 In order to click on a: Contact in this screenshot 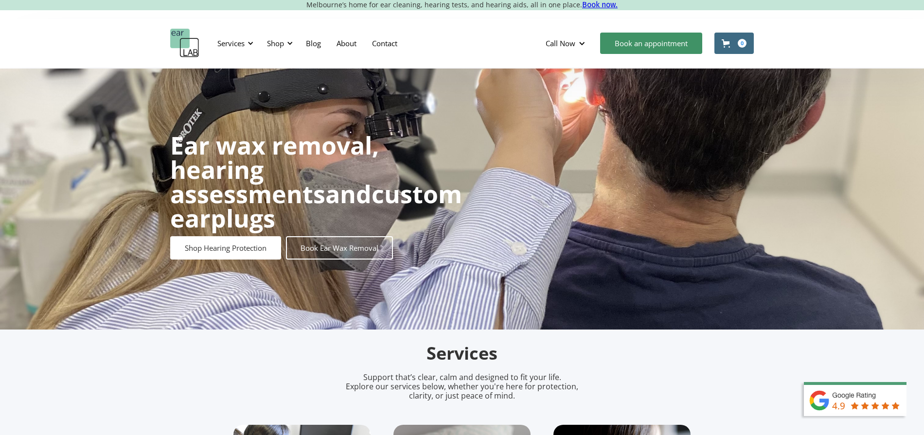, I will do `click(385, 43)`.